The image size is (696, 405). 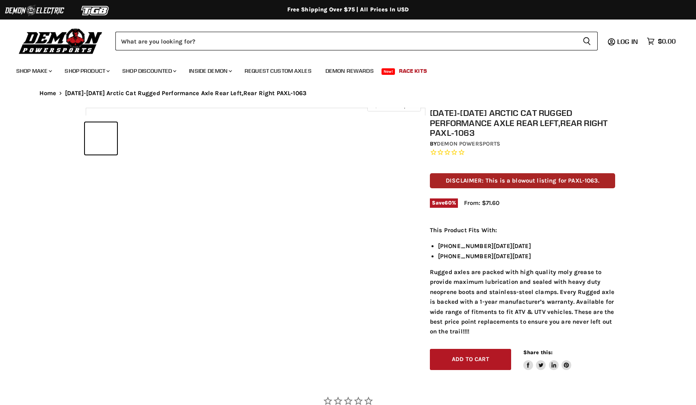 I want to click on img: TGB Logo 2, so click(x=96, y=11).